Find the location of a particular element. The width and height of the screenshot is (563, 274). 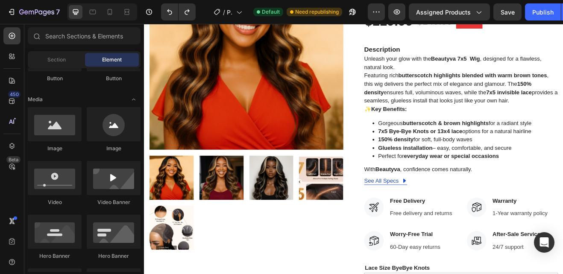

input: Search Sections & Elements is located at coordinates (84, 36).